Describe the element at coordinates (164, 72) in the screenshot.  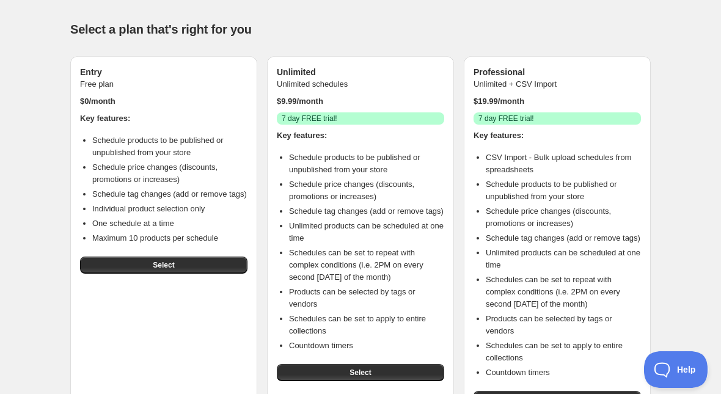
I see `h3: Entry` at that location.